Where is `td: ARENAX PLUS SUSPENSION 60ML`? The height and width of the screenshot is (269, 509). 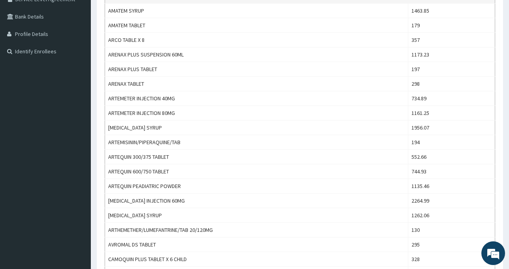
td: ARENAX PLUS SUSPENSION 60ML is located at coordinates (257, 55).